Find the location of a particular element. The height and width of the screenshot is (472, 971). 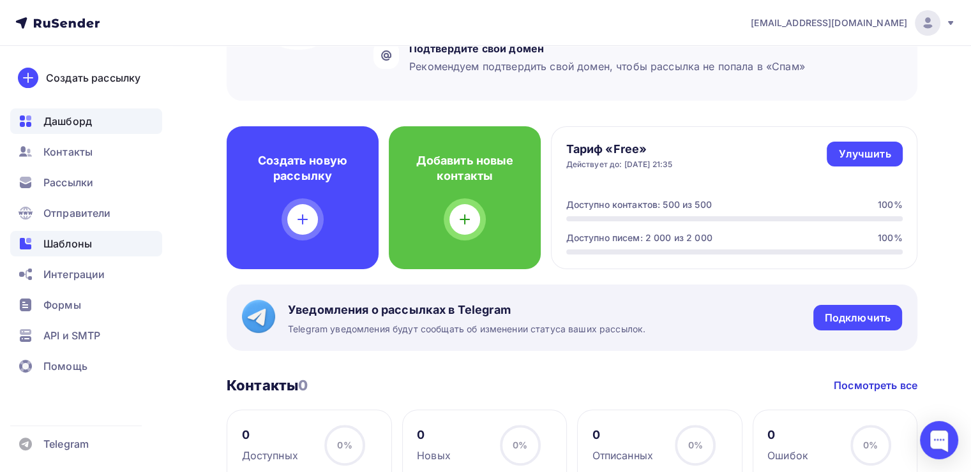

a: Рассылки is located at coordinates (86, 183).